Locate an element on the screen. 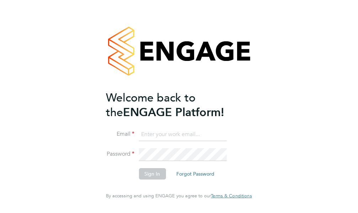 The image size is (358, 213). a: Terms & Conditions is located at coordinates (231, 196).